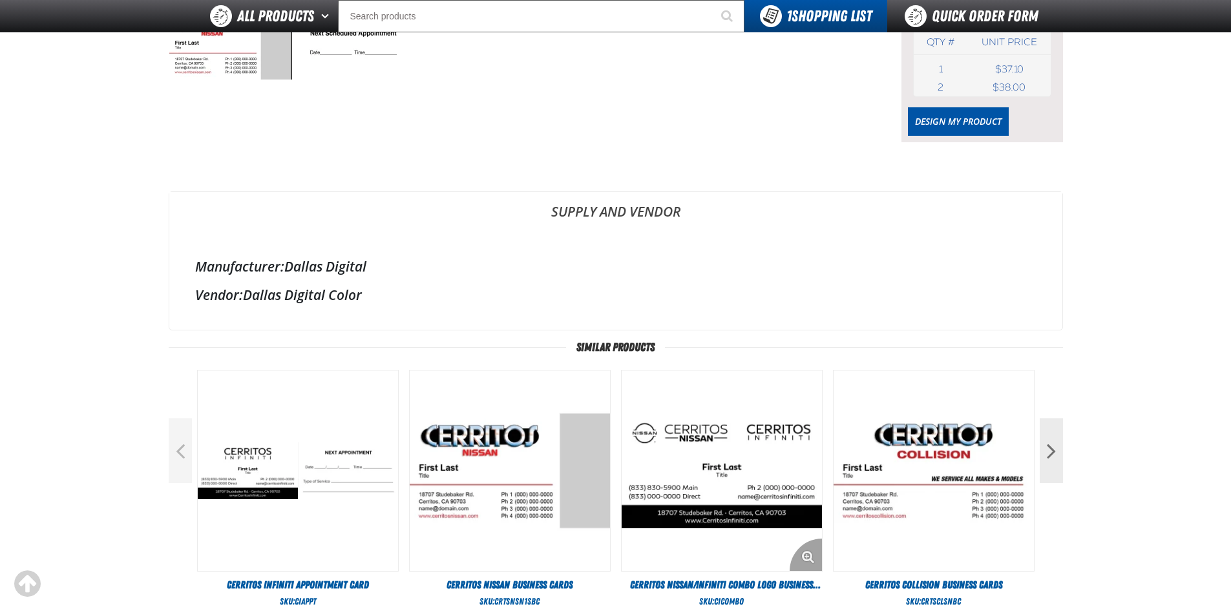  I want to click on a: Design My Product, so click(958, 121).